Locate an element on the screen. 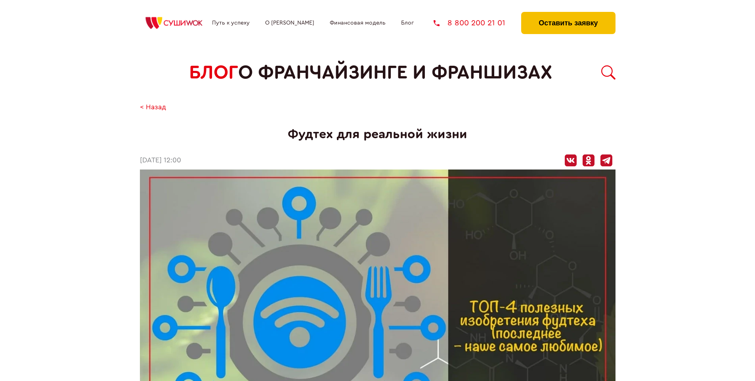  a: < Назад is located at coordinates (153, 107).